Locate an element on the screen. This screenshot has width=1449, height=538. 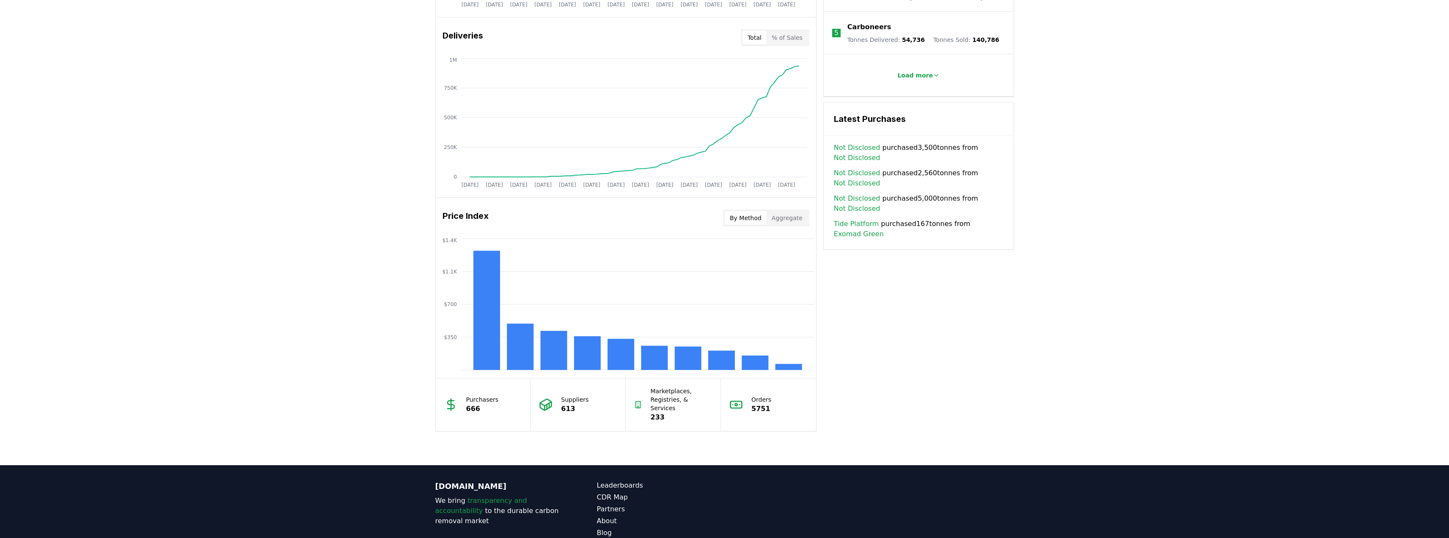
button: % of Sales is located at coordinates (787, 38).